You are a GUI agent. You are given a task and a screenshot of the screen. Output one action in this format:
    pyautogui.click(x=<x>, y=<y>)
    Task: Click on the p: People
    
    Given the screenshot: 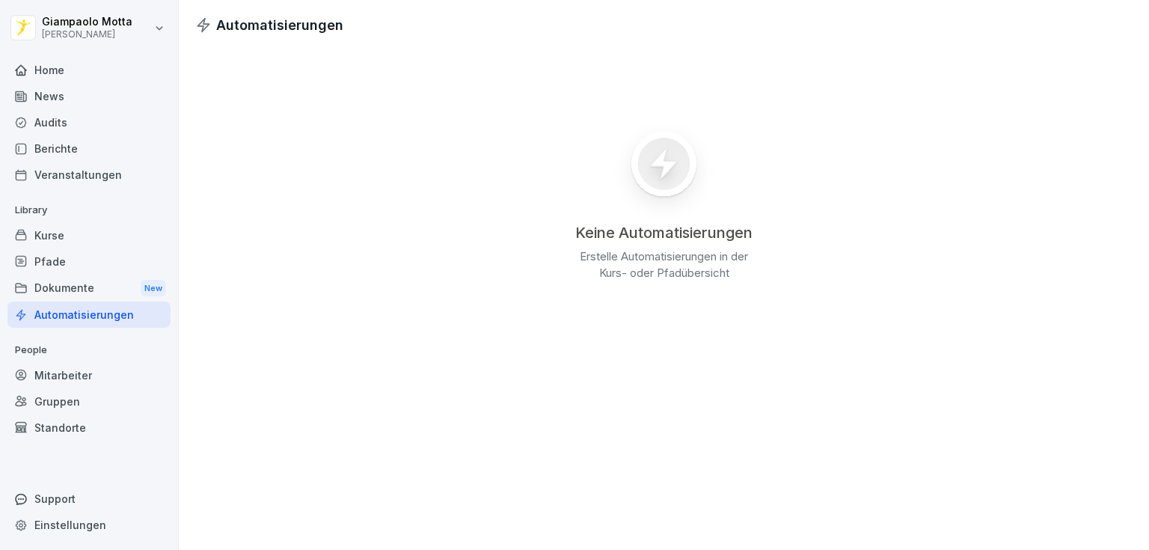 What is the action you would take?
    pyautogui.click(x=89, y=350)
    